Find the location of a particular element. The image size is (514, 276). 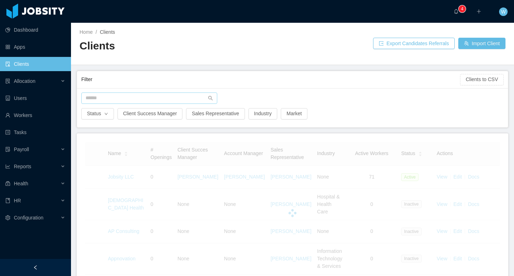

a: icon: pie-chartDashboard is located at coordinates (35, 30).